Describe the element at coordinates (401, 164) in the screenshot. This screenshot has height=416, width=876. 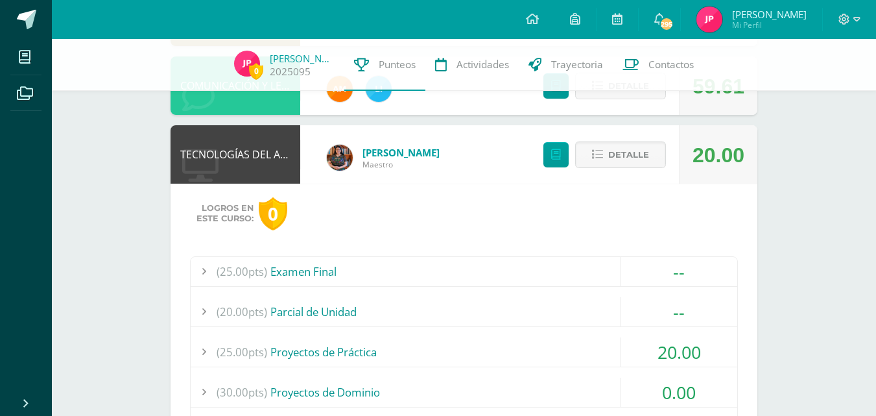
I see `span: Maestro` at that location.